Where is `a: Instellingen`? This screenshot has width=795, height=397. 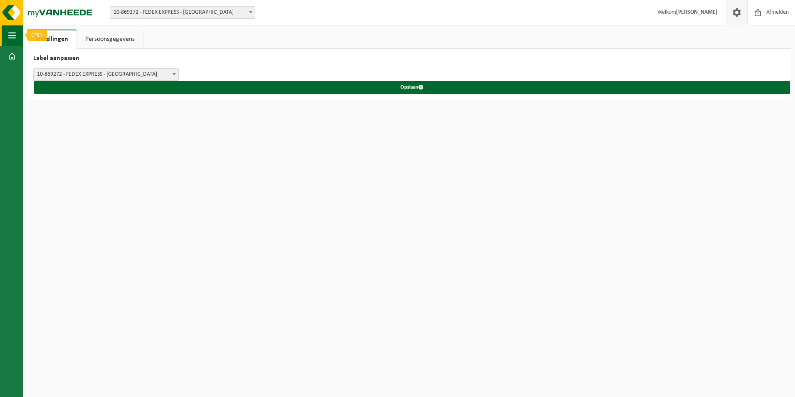
a: Instellingen is located at coordinates (52, 39).